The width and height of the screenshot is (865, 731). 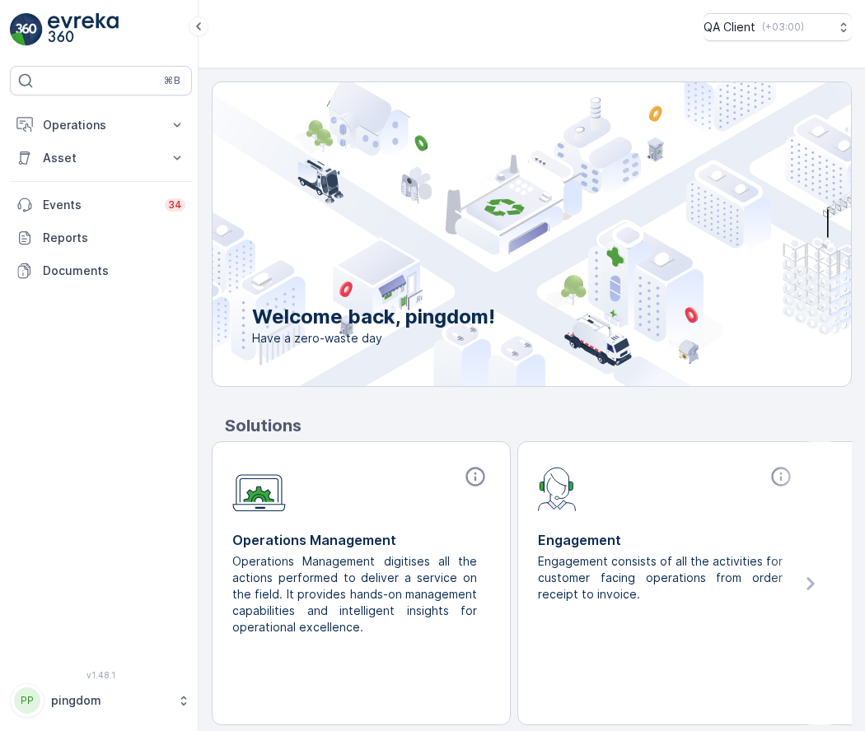 What do you see at coordinates (100, 238) in the screenshot?
I see `a: Reports` at bounding box center [100, 238].